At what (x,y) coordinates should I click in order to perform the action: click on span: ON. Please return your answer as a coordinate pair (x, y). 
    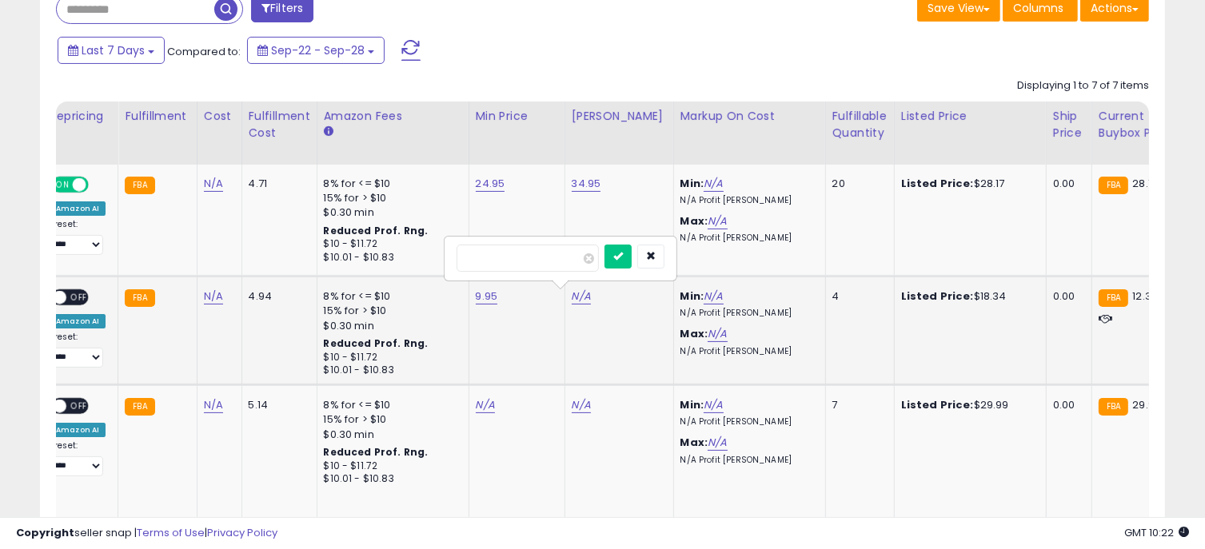
    Looking at the image, I should click on (62, 185).